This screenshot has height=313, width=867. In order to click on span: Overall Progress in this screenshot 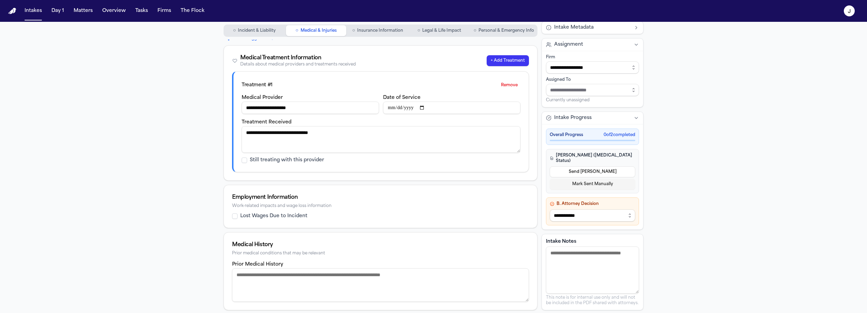, I will do `click(567, 135)`.